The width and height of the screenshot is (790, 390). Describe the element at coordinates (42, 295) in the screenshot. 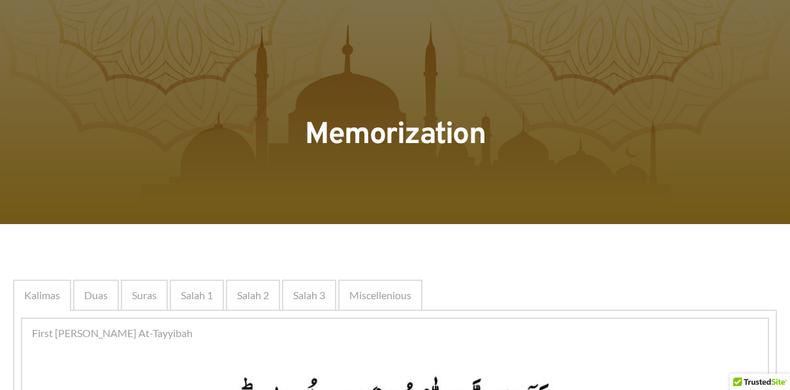

I see `span: Kalimas` at that location.